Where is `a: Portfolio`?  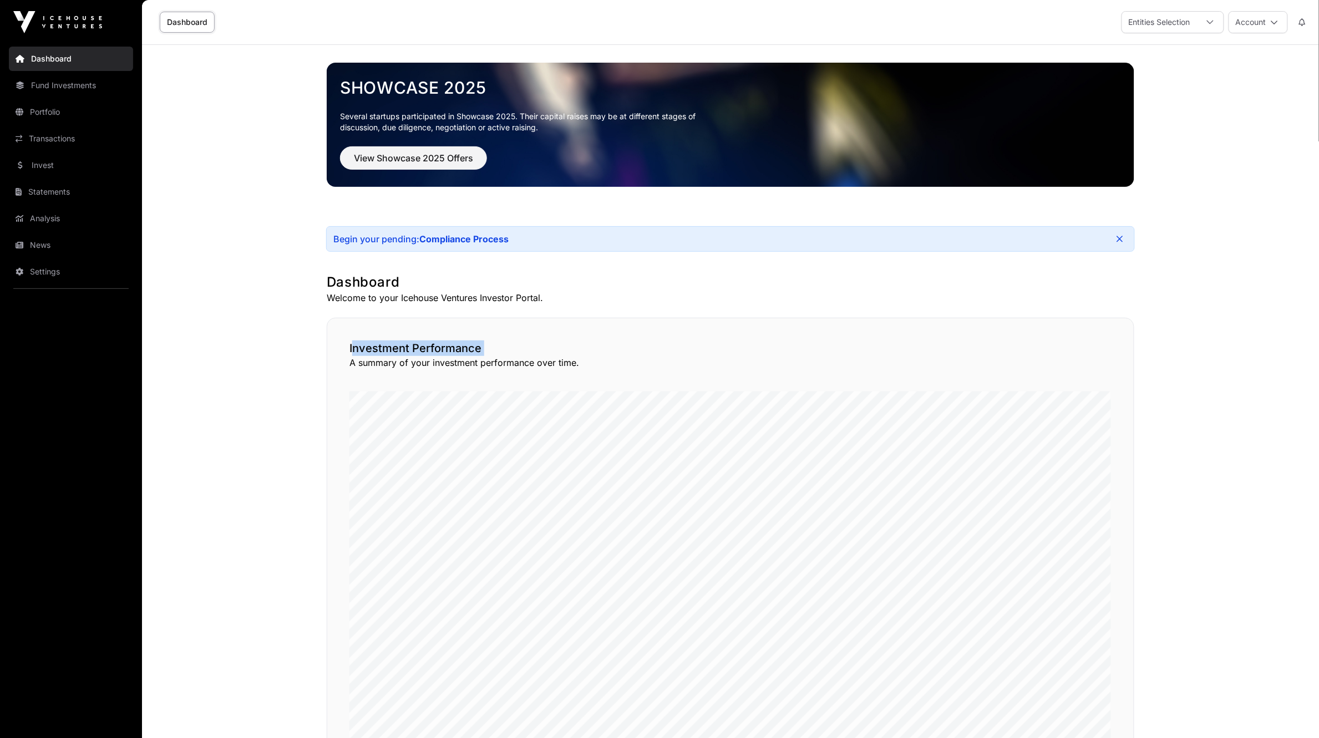
a: Portfolio is located at coordinates (71, 112).